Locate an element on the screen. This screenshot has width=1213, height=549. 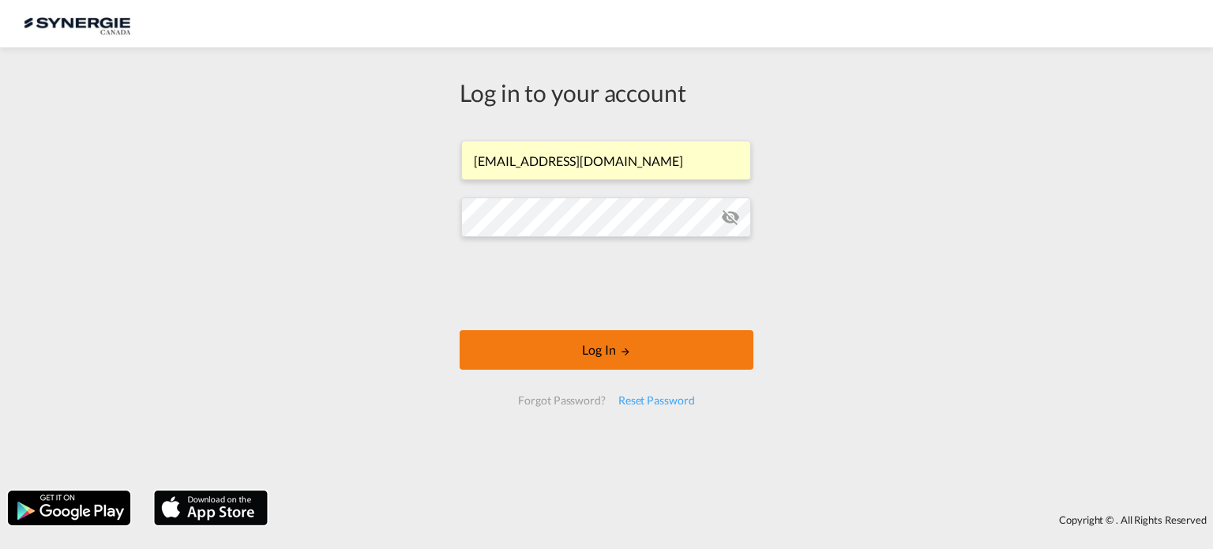
button: LOGIN is located at coordinates (607, 350).